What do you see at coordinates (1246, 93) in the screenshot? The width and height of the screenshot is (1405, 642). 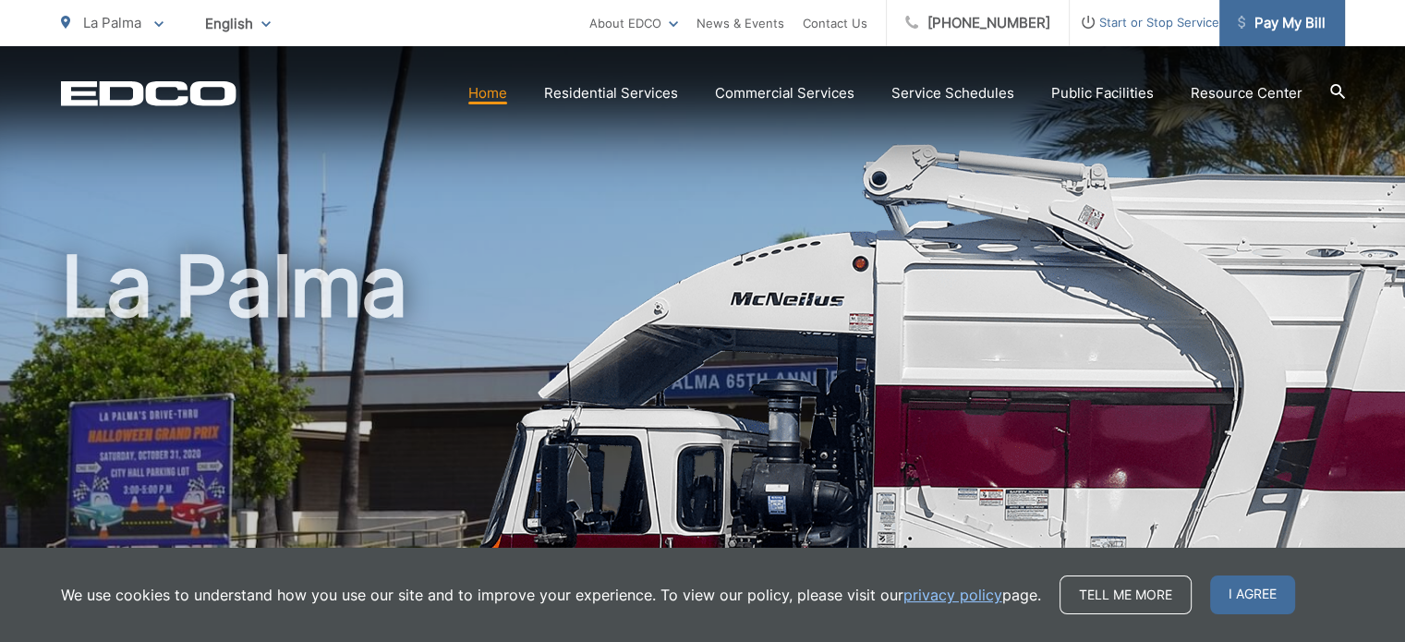 I see `a: Resource Center` at bounding box center [1246, 93].